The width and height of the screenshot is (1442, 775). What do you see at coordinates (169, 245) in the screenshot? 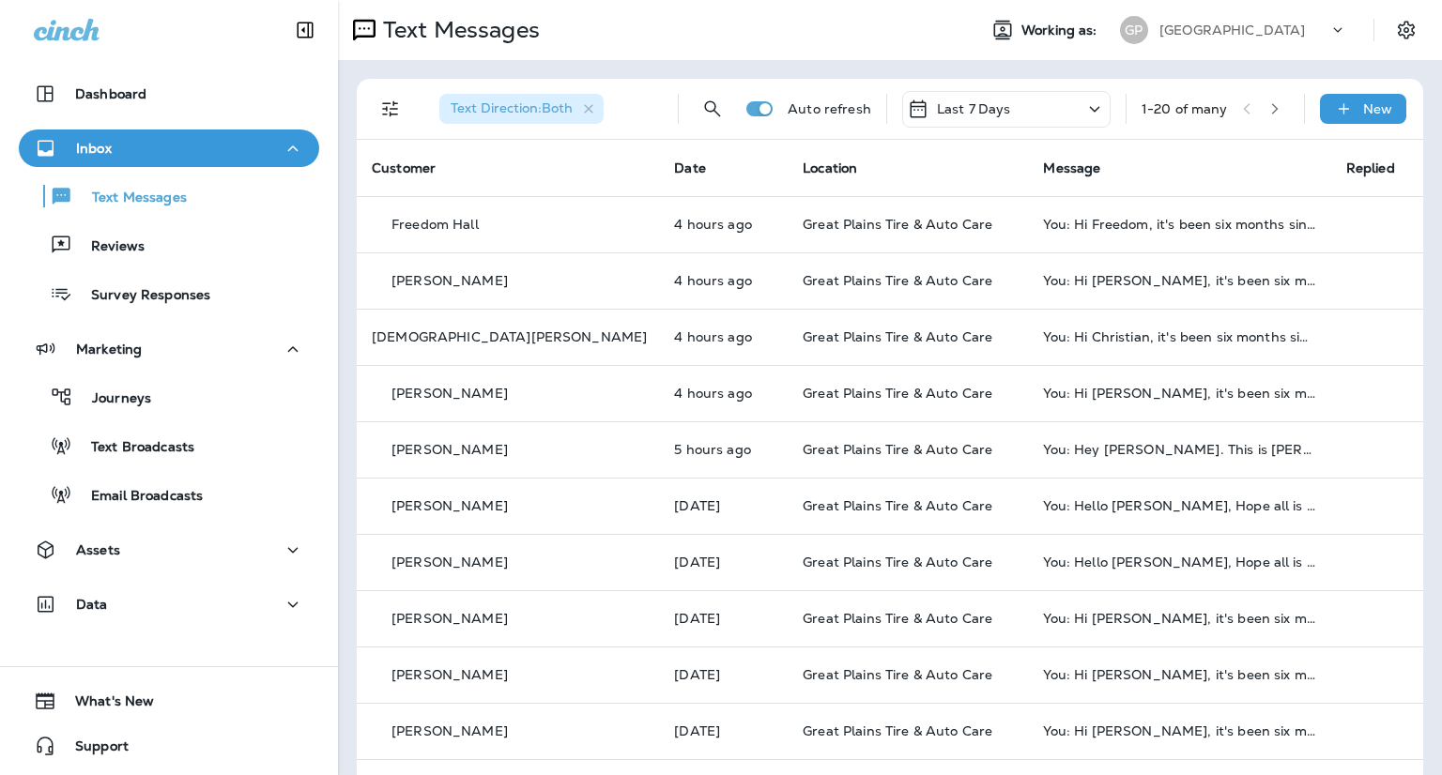
I see `button: Reviews` at bounding box center [169, 245].